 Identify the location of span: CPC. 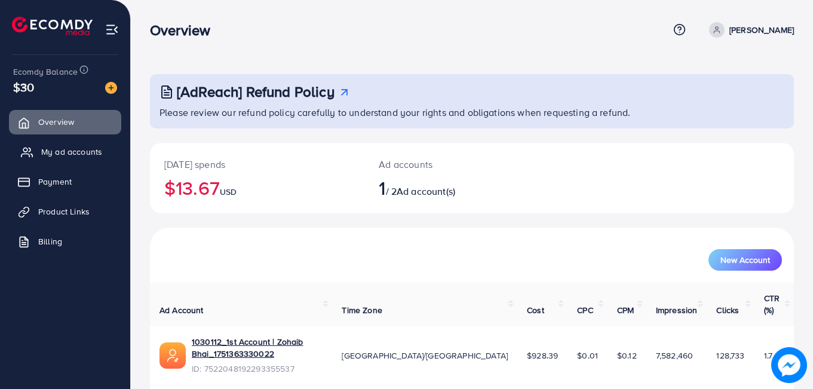
(585, 310).